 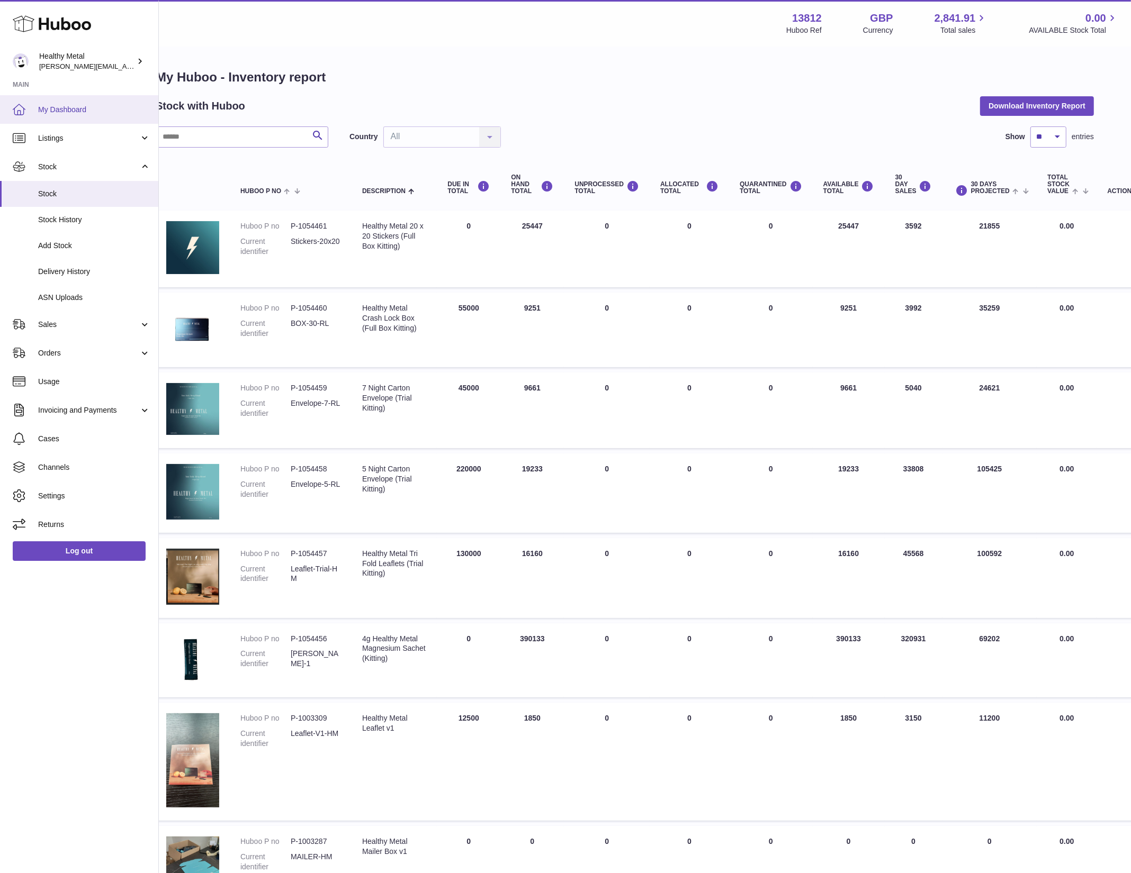 I want to click on span: Add Stock, so click(x=94, y=246).